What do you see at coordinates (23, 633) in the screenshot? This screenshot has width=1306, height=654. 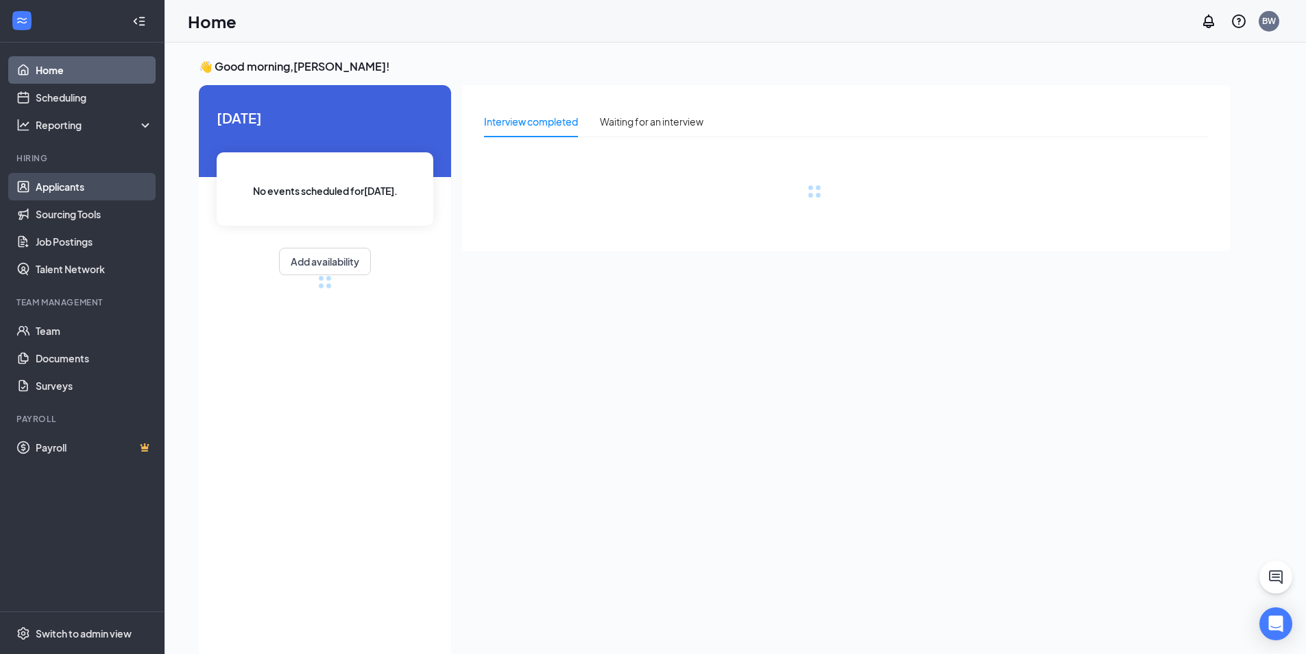 I see `svg: Settings` at bounding box center [23, 633].